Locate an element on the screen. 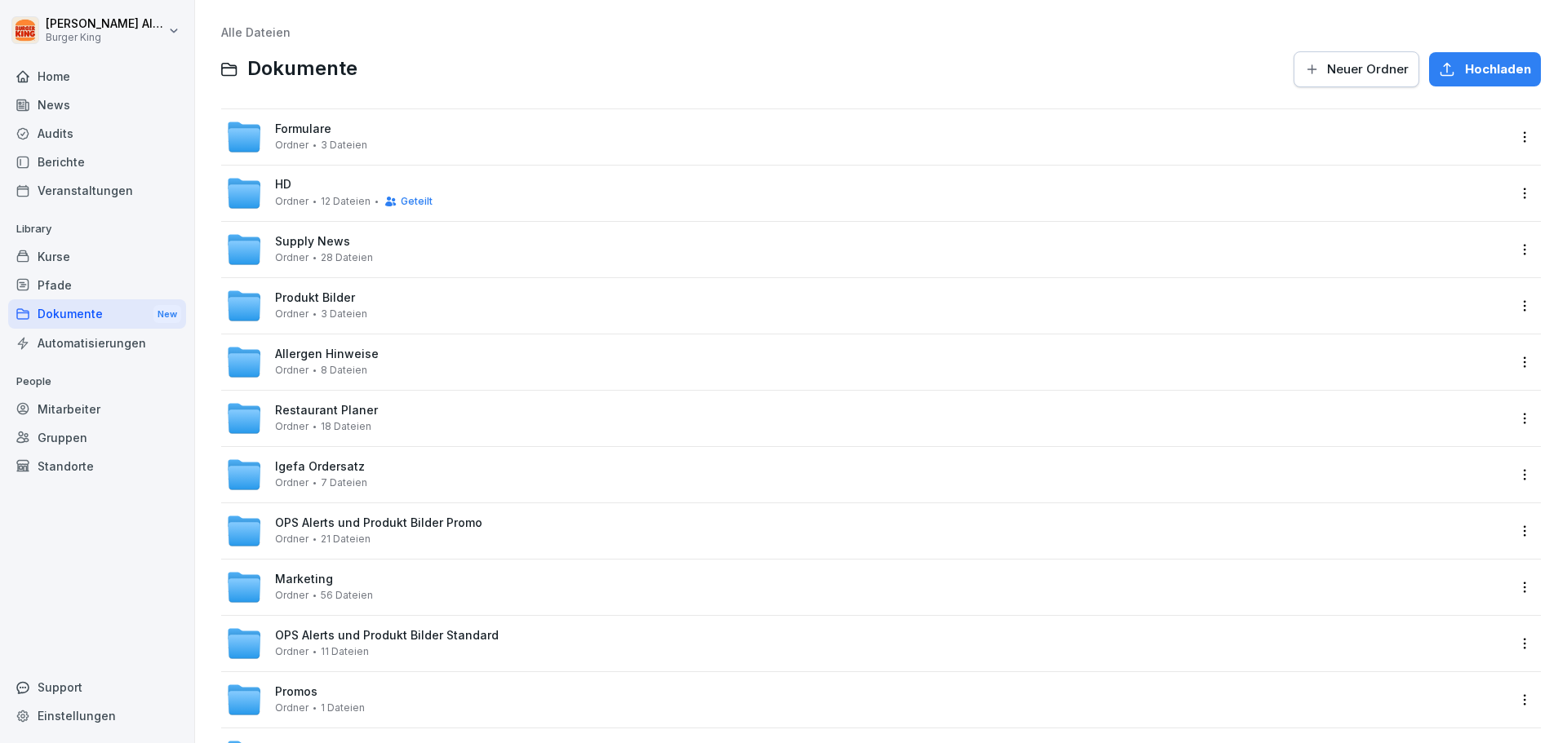 This screenshot has height=743, width=1567. div: Mitarbeiter is located at coordinates (97, 409).